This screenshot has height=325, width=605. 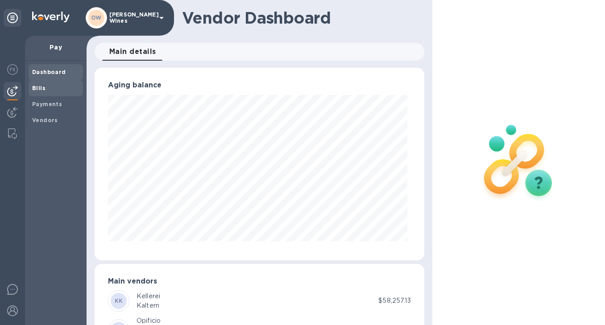 I want to click on div: Kellerei, so click(x=148, y=296).